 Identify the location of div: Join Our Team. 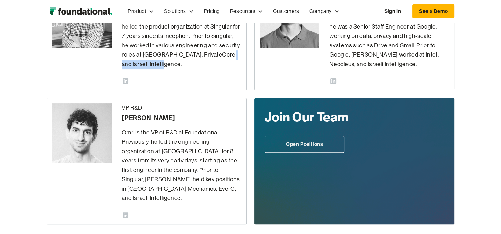
(331, 117).